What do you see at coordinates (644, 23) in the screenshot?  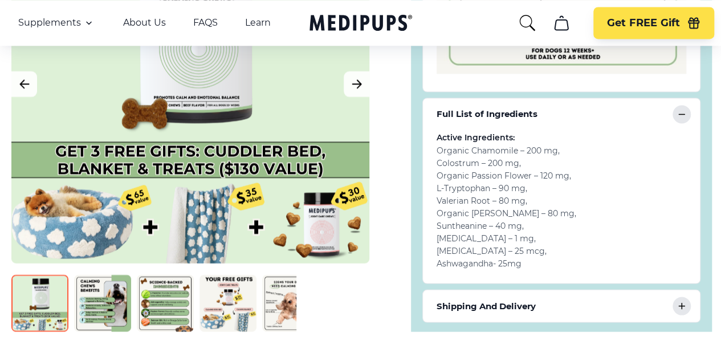 I see `span: Get FREE Gift` at bounding box center [644, 23].